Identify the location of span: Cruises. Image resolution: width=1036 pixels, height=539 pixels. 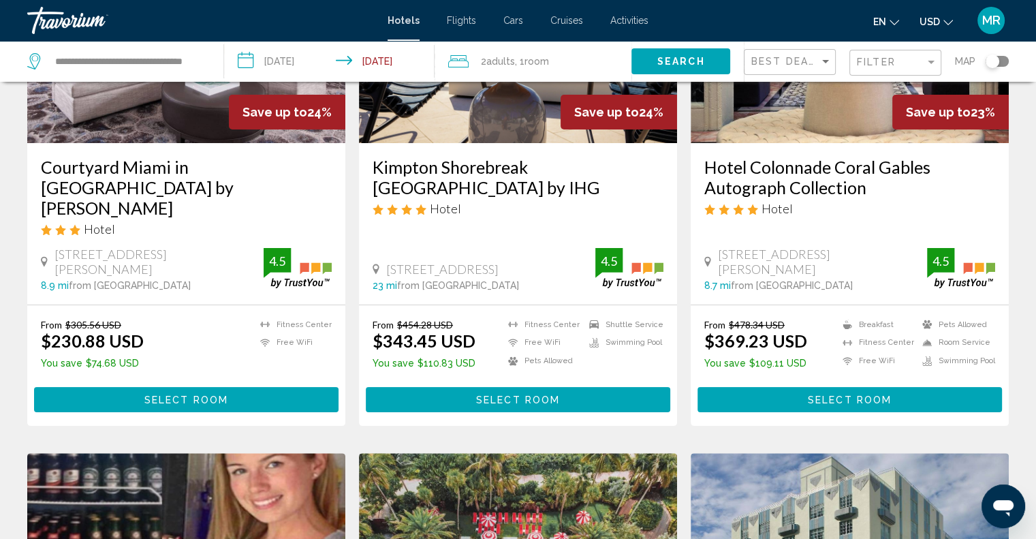
(567, 20).